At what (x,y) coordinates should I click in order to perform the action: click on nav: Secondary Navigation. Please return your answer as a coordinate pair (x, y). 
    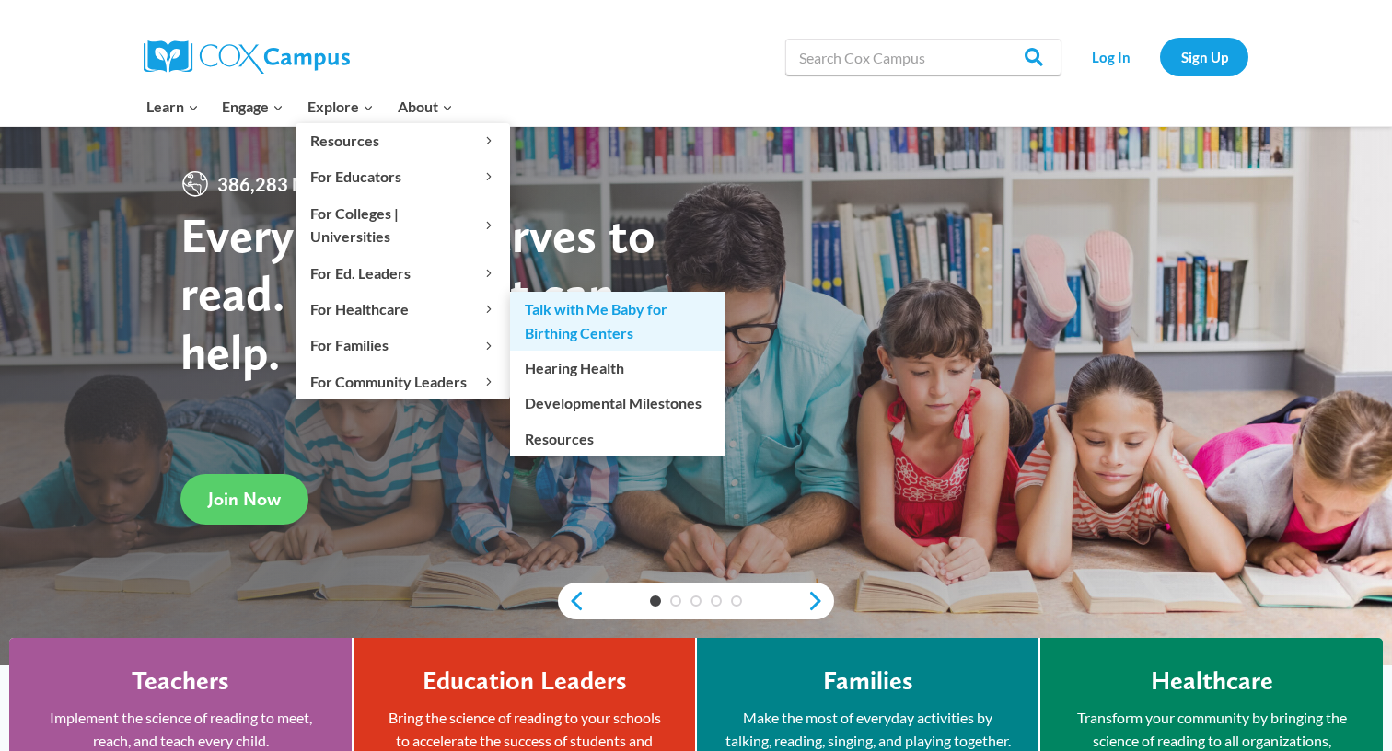
    Looking at the image, I should click on (1159, 56).